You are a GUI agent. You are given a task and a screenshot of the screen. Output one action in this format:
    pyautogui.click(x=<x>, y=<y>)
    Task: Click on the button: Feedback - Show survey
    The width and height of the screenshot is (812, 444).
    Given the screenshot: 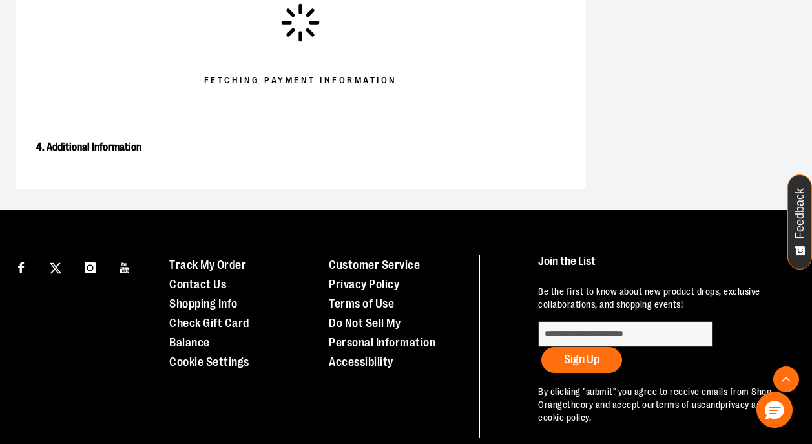 What is the action you would take?
    pyautogui.click(x=799, y=221)
    